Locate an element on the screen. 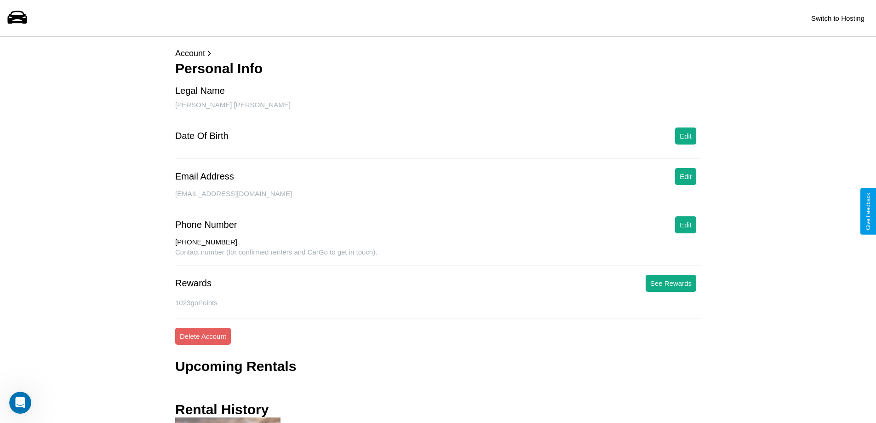 The height and width of the screenshot is (423, 876). button: See Rewards is located at coordinates (671, 283).